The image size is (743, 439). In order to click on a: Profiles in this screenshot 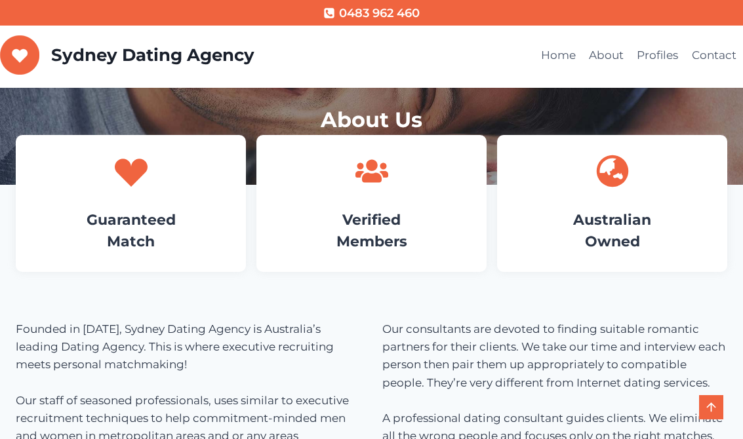, I will do `click(657, 56)`.